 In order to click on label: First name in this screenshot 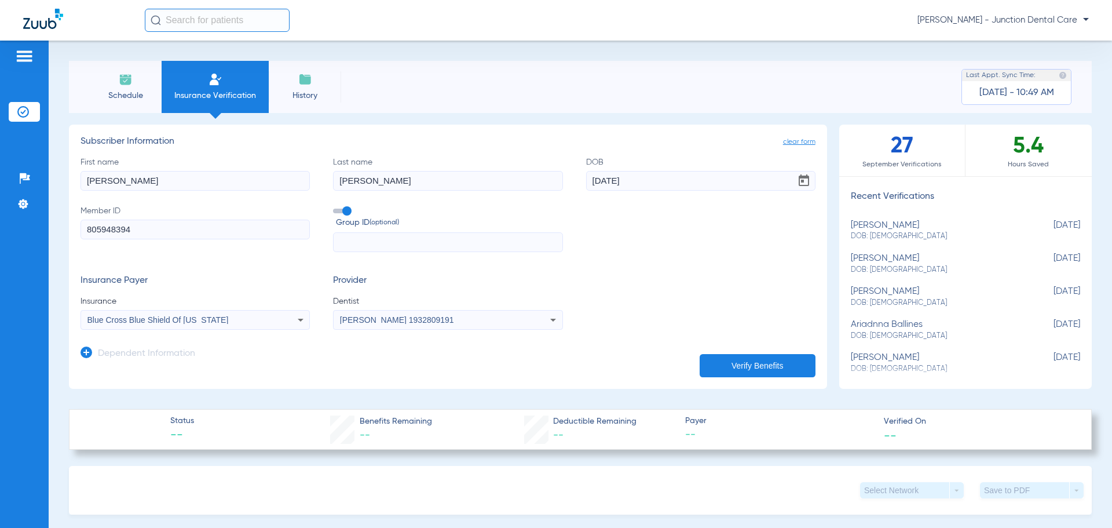, I will do `click(195, 173)`.